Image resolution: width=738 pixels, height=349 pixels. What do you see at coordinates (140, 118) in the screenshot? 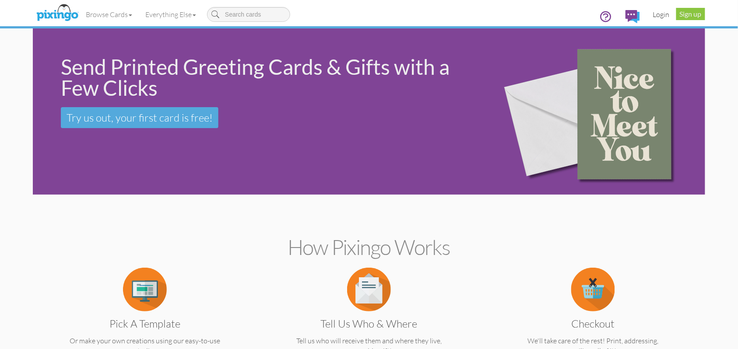
I see `span: Try us out, your first card is free!` at bounding box center [140, 118].